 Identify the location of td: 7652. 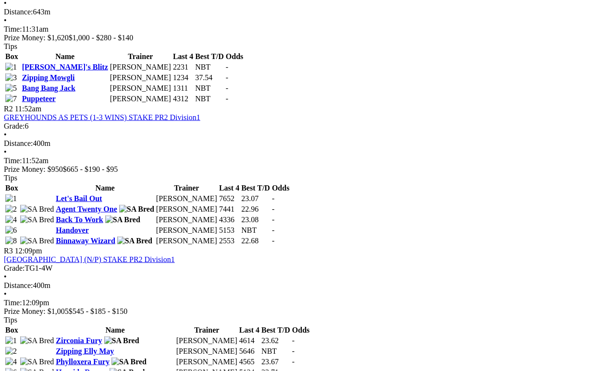
(229, 199).